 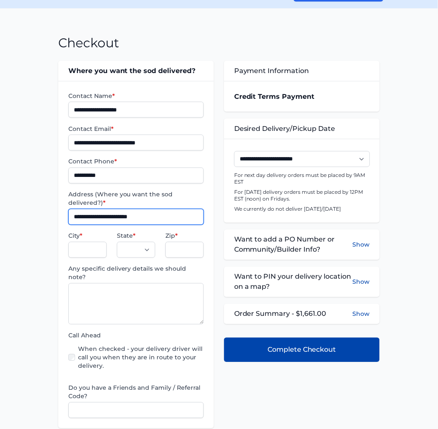 What do you see at coordinates (302, 179) in the screenshot?
I see `p: For next day delivery orders must be placed by 9AM EST` at bounding box center [302, 179].